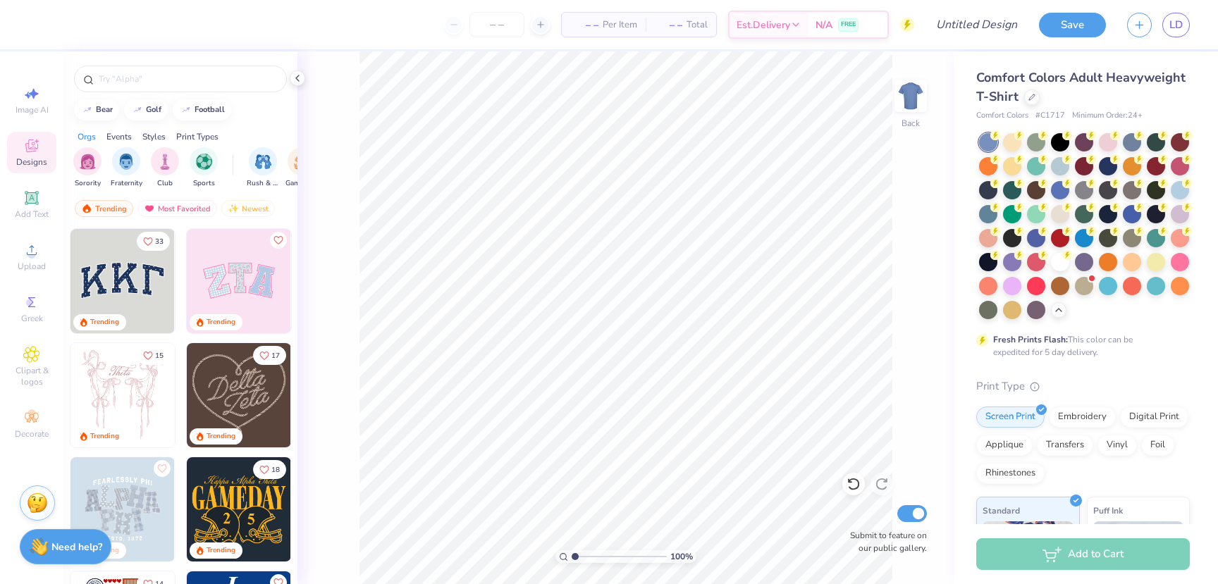 The height and width of the screenshot is (584, 1218). What do you see at coordinates (1176, 25) in the screenshot?
I see `a: LD` at bounding box center [1176, 25].